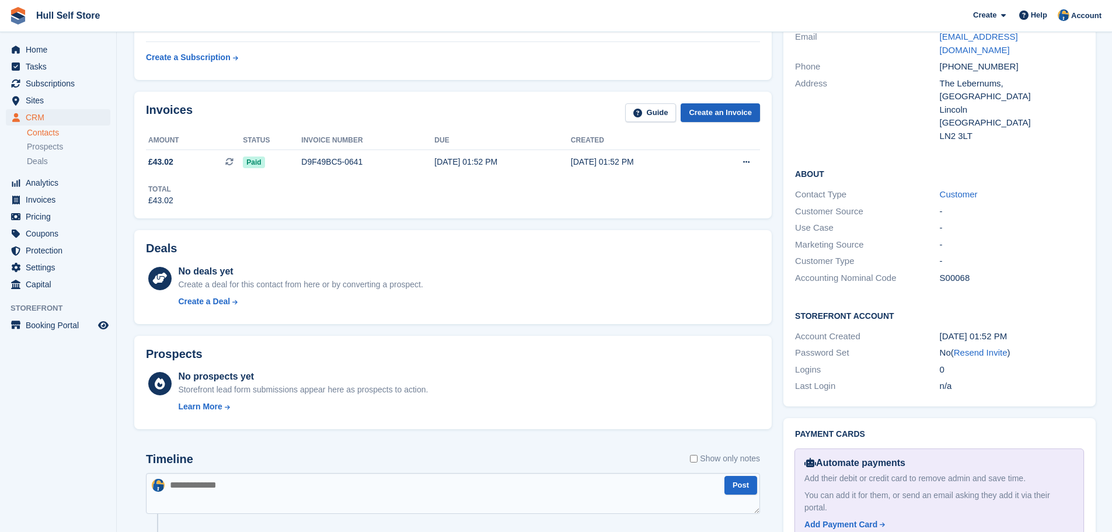 The image size is (1112, 532). What do you see at coordinates (939, 501) in the screenshot?
I see `div: You can add it for them, or send an email asking they add it via their portal.` at bounding box center [939, 501].